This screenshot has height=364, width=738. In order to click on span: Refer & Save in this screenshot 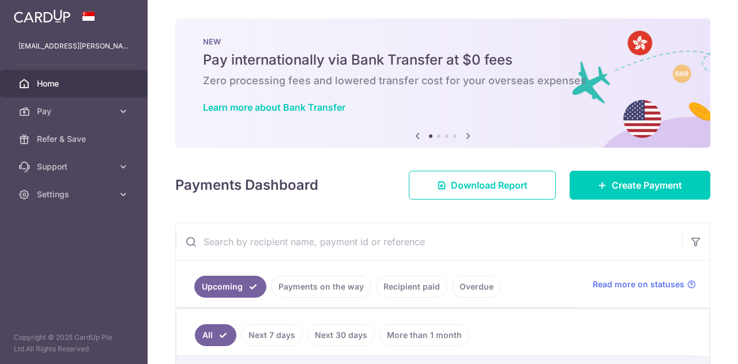, I will do `click(75, 139)`.